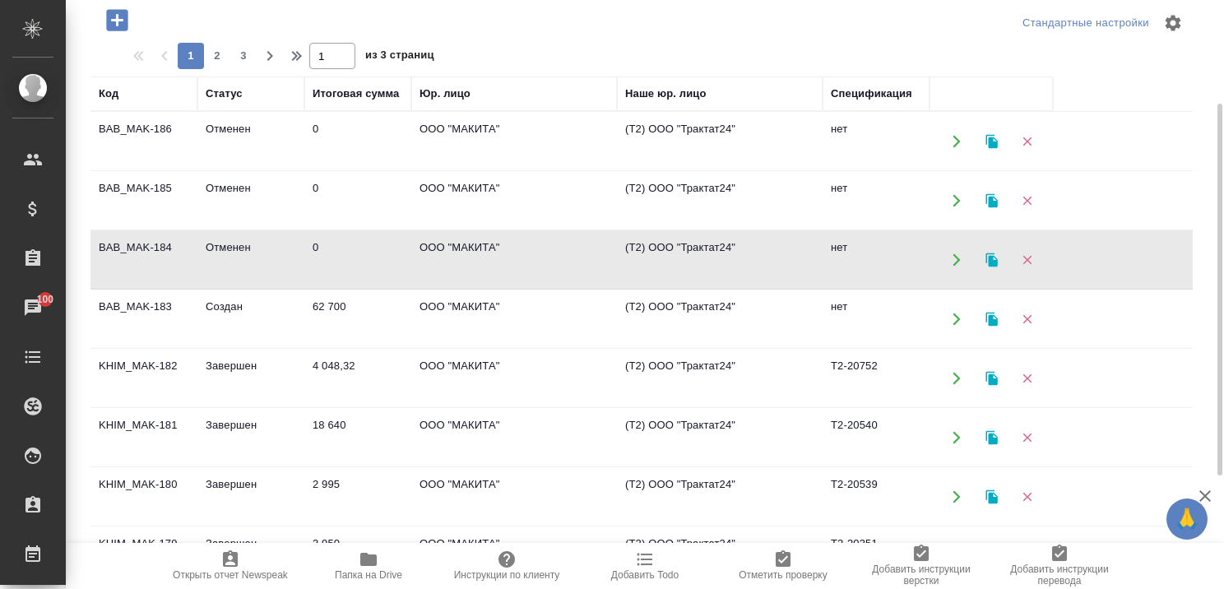 The width and height of the screenshot is (1224, 589). I want to click on span: Папка на Drive, so click(369, 575).